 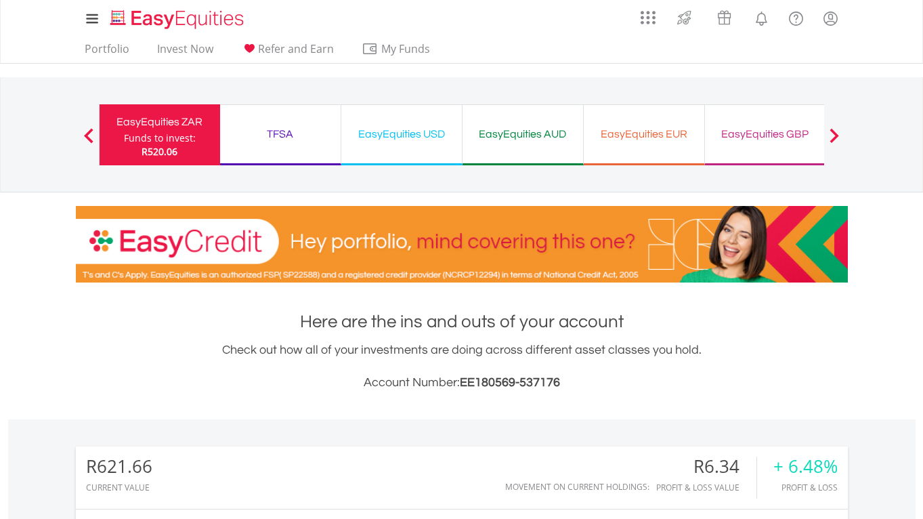 What do you see at coordinates (706, 487) in the screenshot?
I see `div: Profit & Loss Value` at bounding box center [706, 487].